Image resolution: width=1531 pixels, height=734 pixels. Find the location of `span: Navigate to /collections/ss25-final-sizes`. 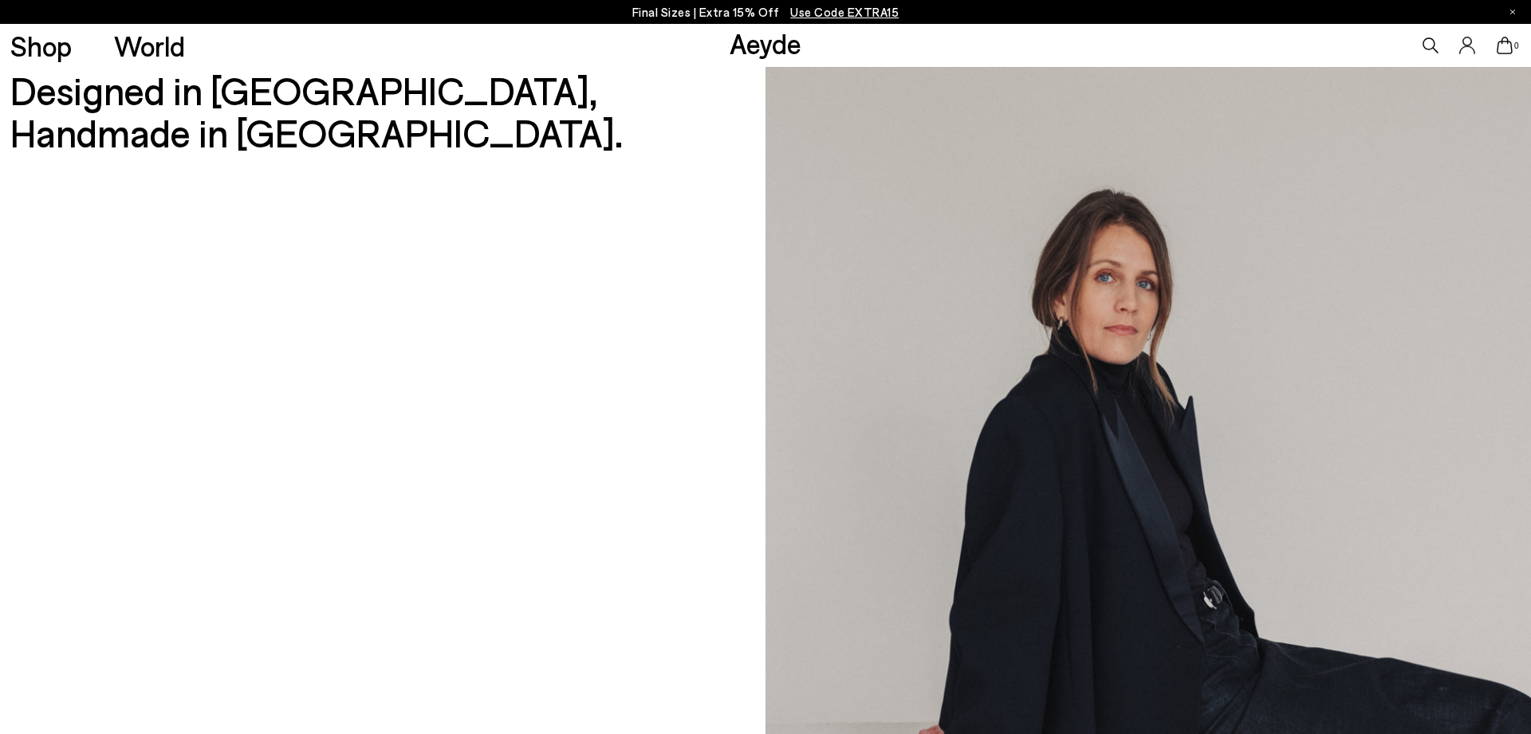

span: Navigate to /collections/ss25-final-sizes is located at coordinates (844, 12).